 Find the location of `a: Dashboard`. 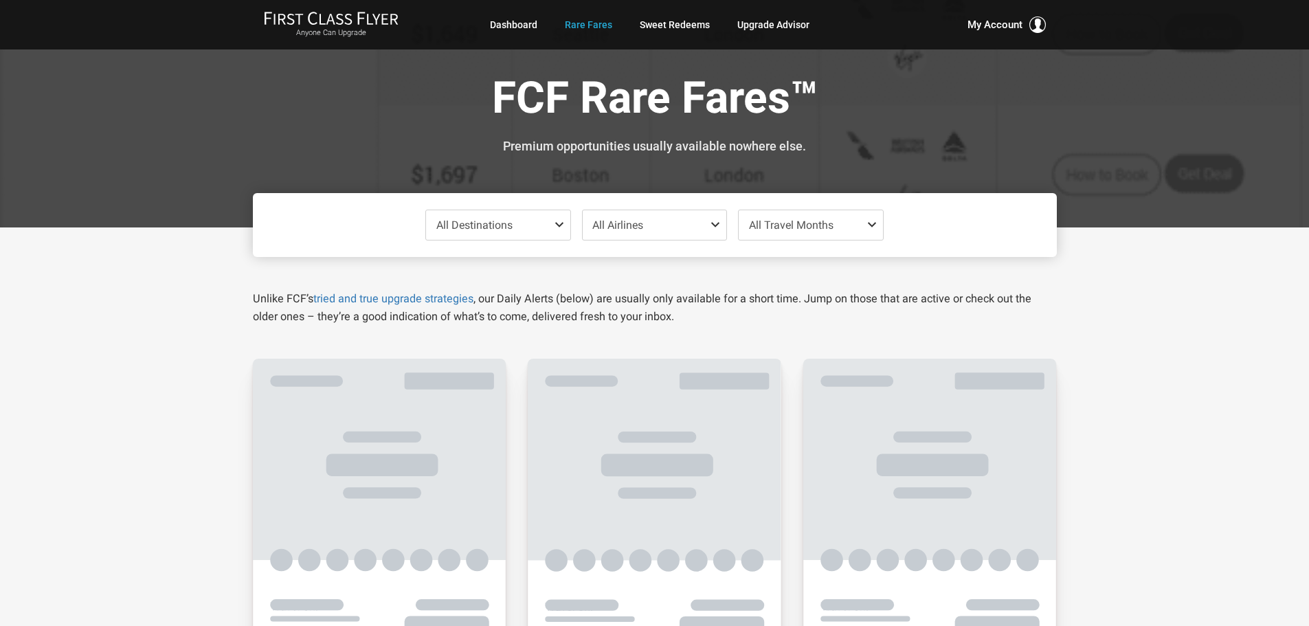

a: Dashboard is located at coordinates (513, 25).